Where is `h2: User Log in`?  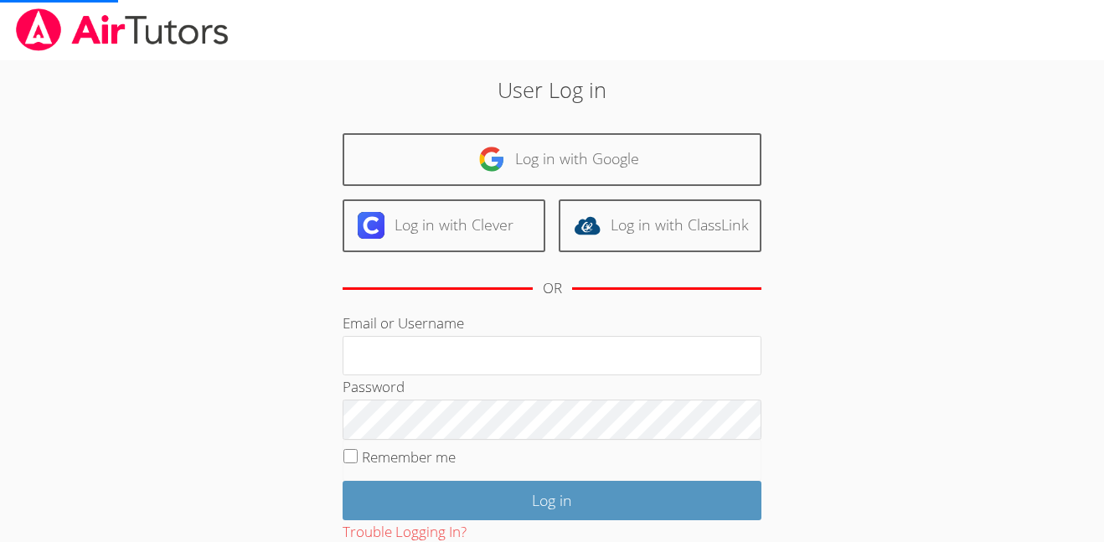
h2: User Log in is located at coordinates (552, 90).